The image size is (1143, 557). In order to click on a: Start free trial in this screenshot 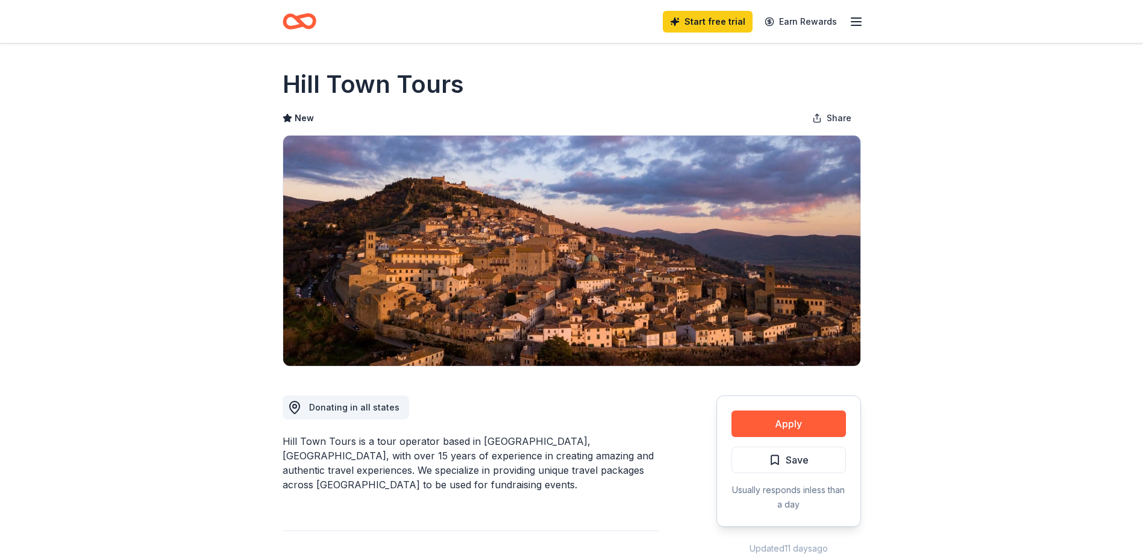, I will do `click(707, 22)`.